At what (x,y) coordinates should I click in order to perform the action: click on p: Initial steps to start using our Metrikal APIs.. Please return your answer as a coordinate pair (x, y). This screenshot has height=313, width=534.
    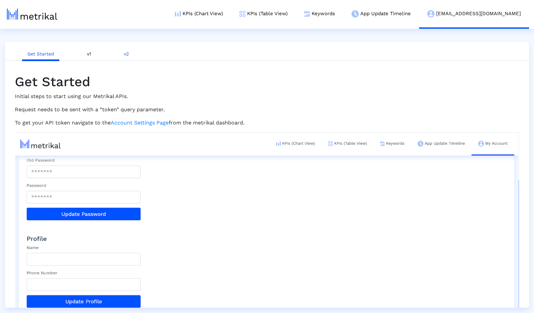
    Looking at the image, I should click on (267, 96).